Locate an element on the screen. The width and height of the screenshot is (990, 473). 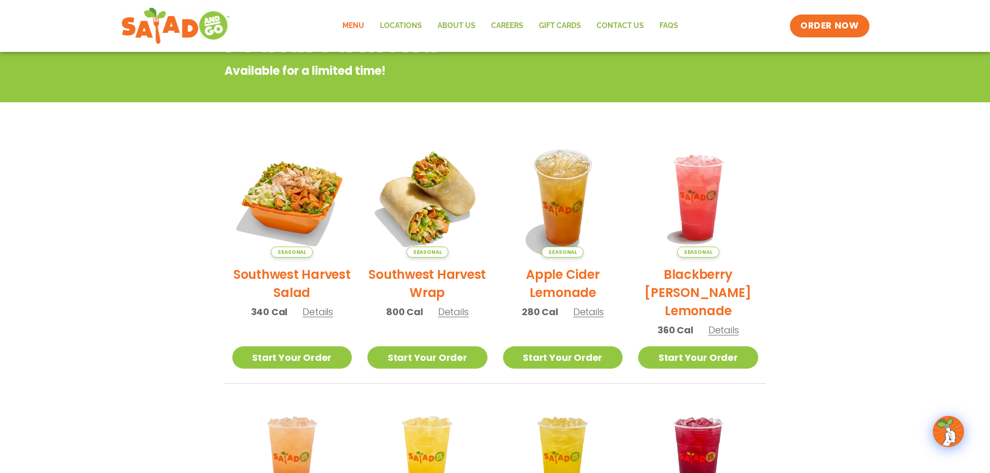
h2: Apple Cider Lemonade is located at coordinates (563, 284).